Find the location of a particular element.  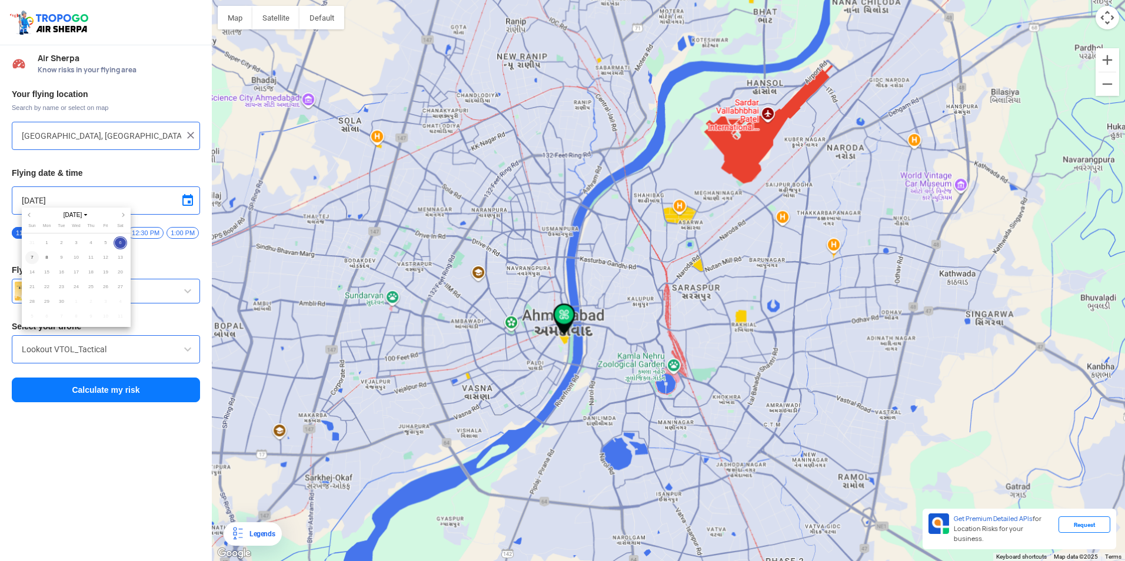

span: 20 is located at coordinates (120, 272).